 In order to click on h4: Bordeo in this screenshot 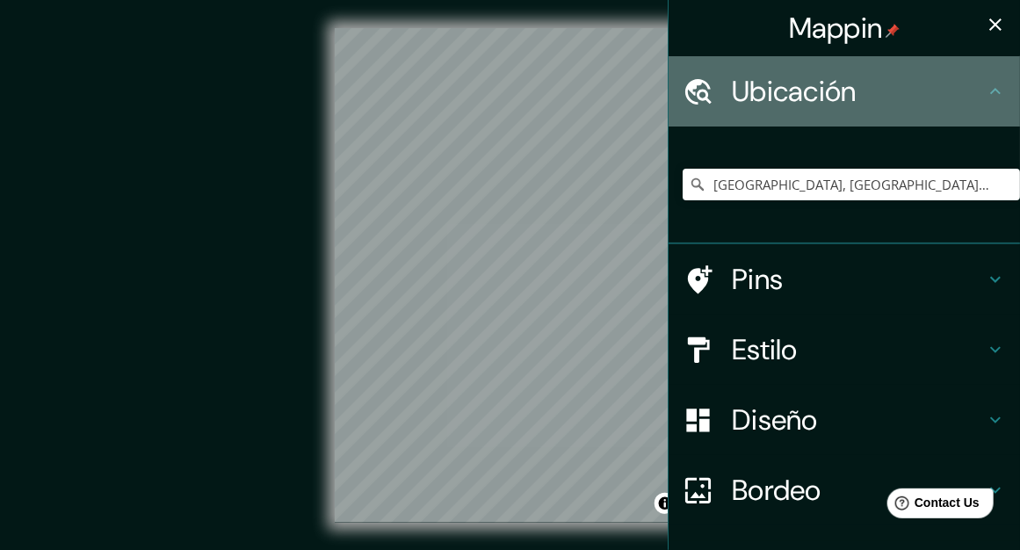, I will do `click(858, 490)`.